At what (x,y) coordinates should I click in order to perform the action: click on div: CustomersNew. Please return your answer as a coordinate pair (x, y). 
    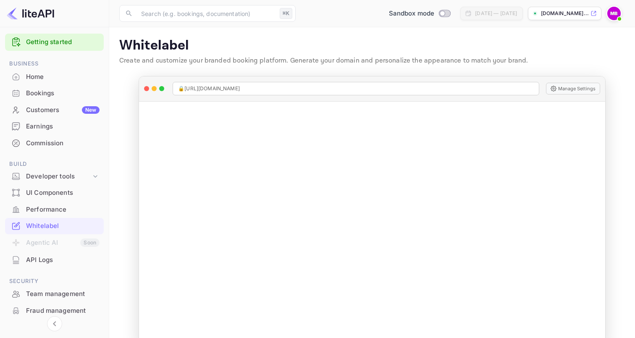
    Looking at the image, I should click on (54, 110).